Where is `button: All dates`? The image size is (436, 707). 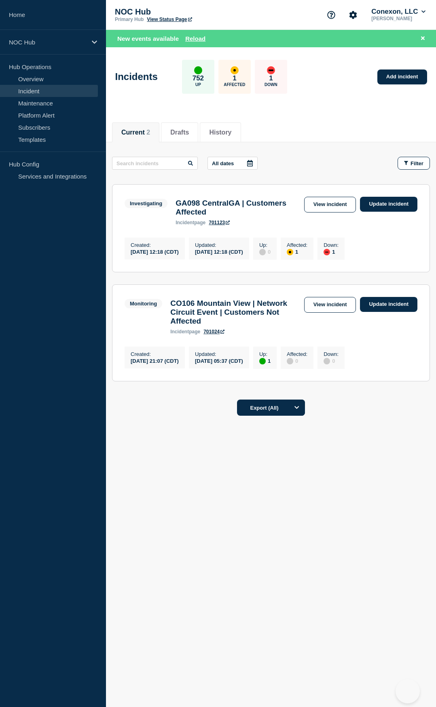
button: All dates is located at coordinates (232, 163).